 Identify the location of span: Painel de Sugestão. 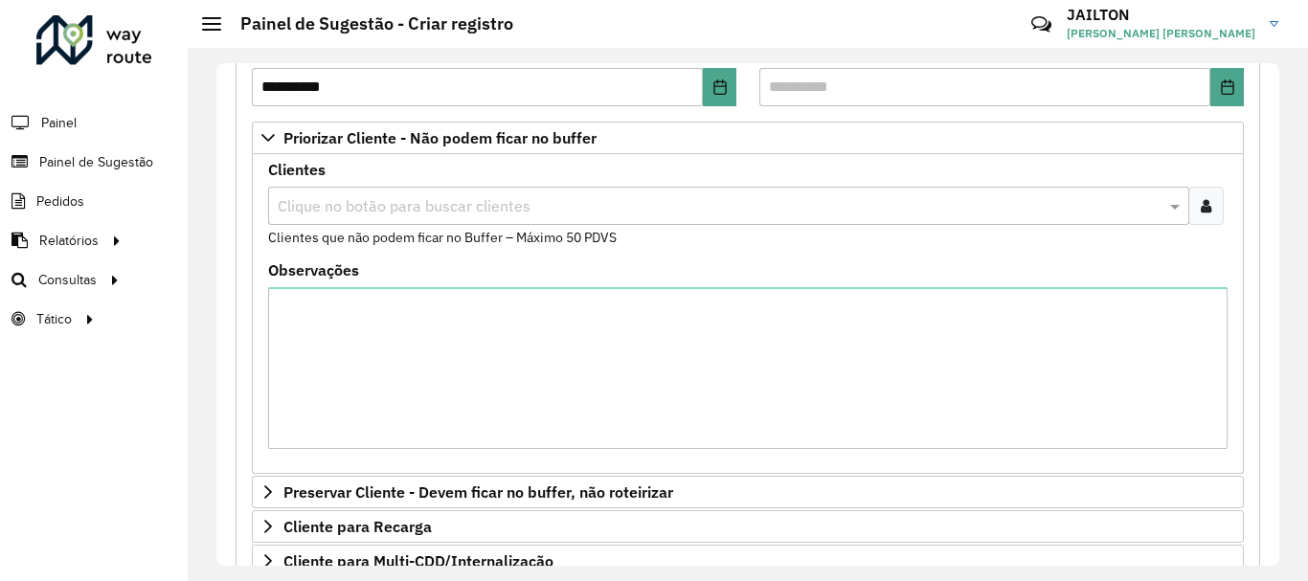
(96, 162).